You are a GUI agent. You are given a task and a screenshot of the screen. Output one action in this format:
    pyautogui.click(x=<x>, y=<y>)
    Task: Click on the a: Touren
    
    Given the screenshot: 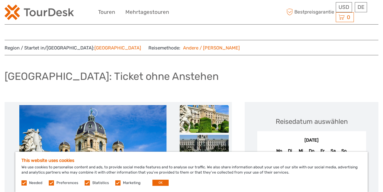 What is the action you would take?
    pyautogui.click(x=106, y=12)
    